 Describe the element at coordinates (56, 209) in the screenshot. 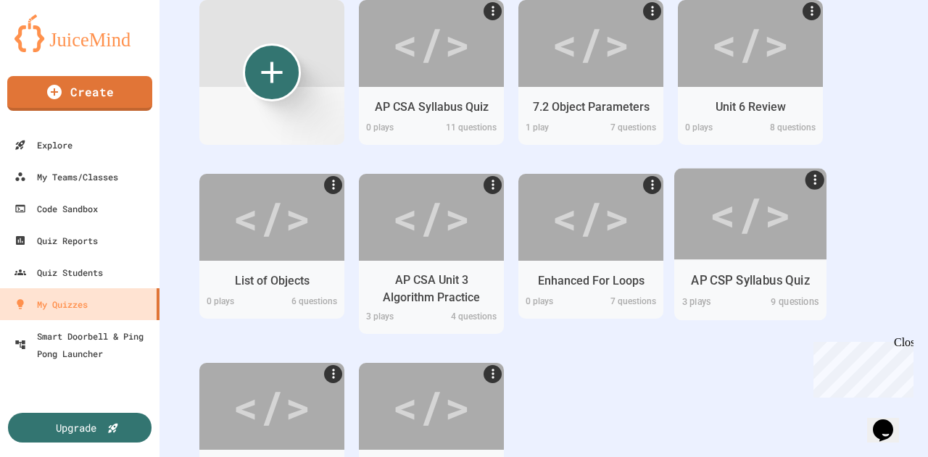

I see `div: Code Sandbox` at that location.